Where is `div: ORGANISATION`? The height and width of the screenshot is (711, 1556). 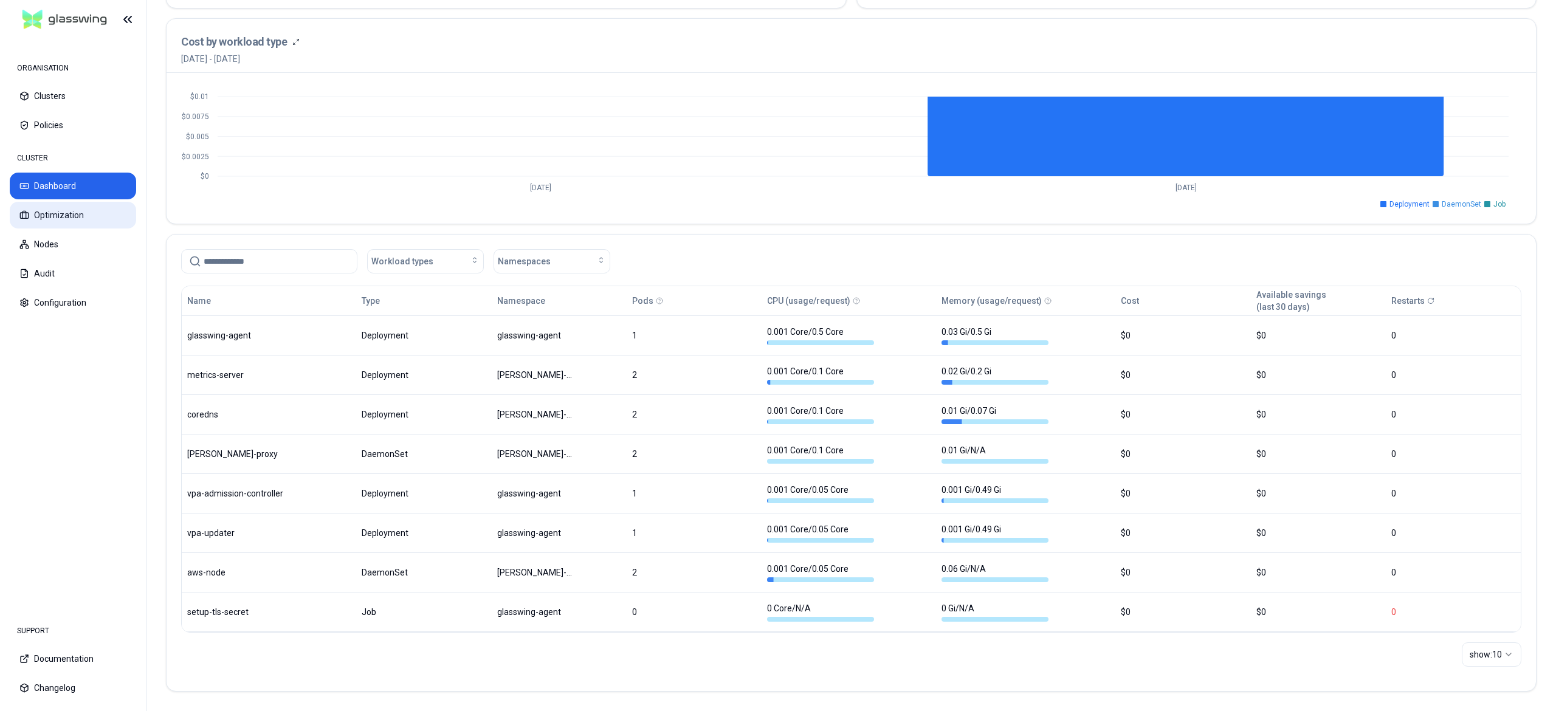
div: ORGANISATION is located at coordinates (73, 68).